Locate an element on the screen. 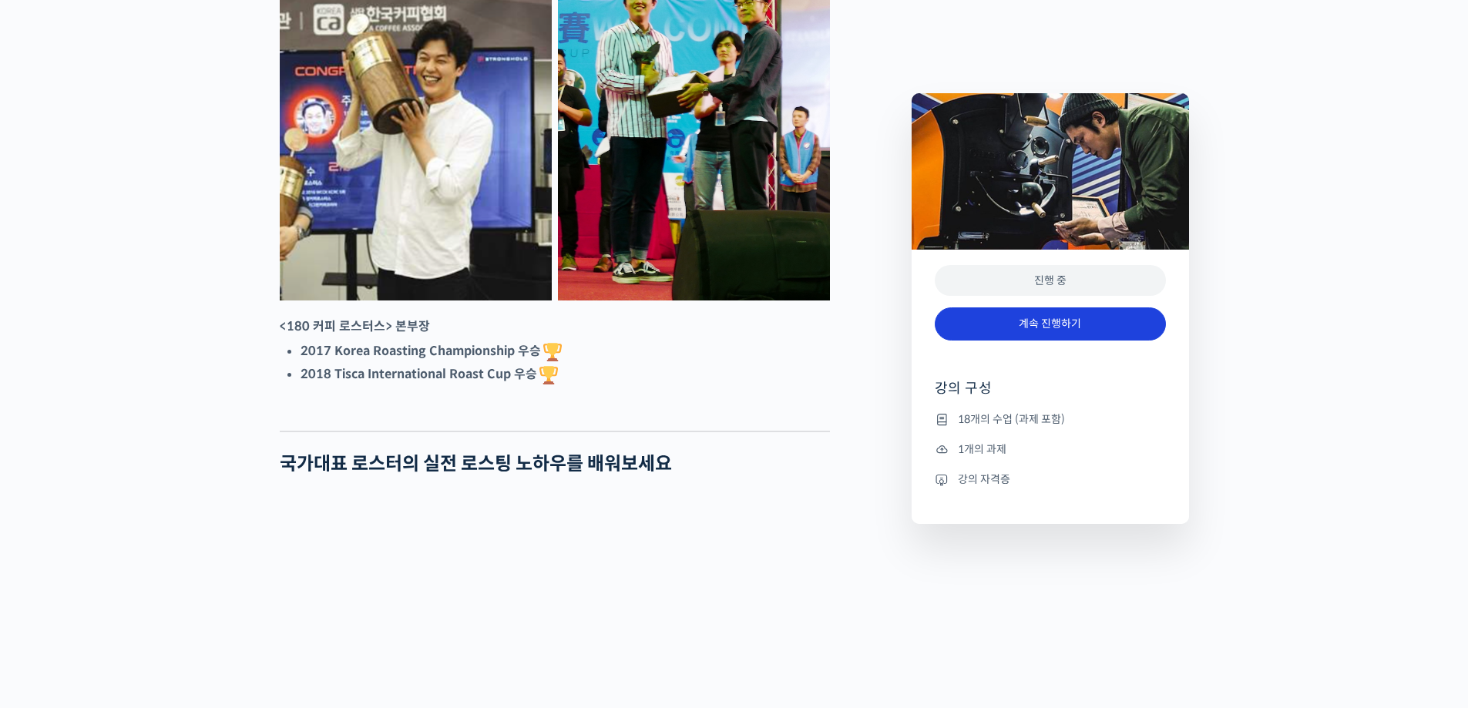 The height and width of the screenshot is (708, 1468). strong: <180 커피 로스터스> 본부장 is located at coordinates (354, 326).